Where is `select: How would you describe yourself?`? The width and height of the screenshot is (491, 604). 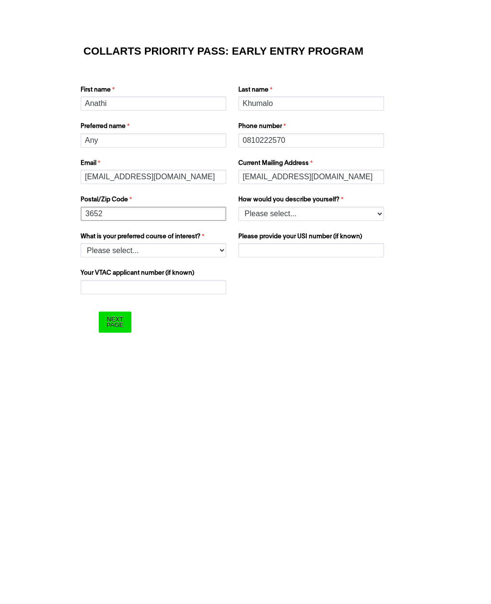
select: How would you describe yourself? is located at coordinates (311, 214).